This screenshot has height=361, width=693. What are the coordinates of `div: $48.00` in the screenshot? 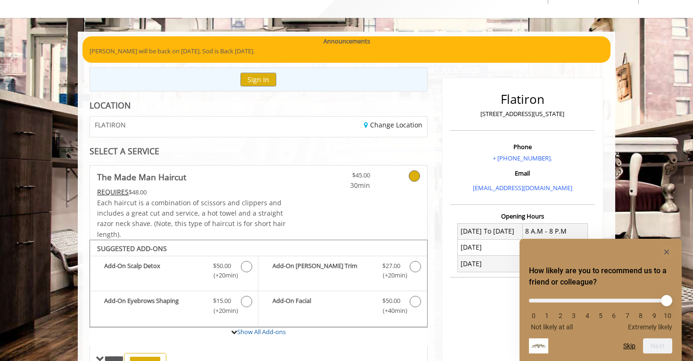 It's located at (192, 192).